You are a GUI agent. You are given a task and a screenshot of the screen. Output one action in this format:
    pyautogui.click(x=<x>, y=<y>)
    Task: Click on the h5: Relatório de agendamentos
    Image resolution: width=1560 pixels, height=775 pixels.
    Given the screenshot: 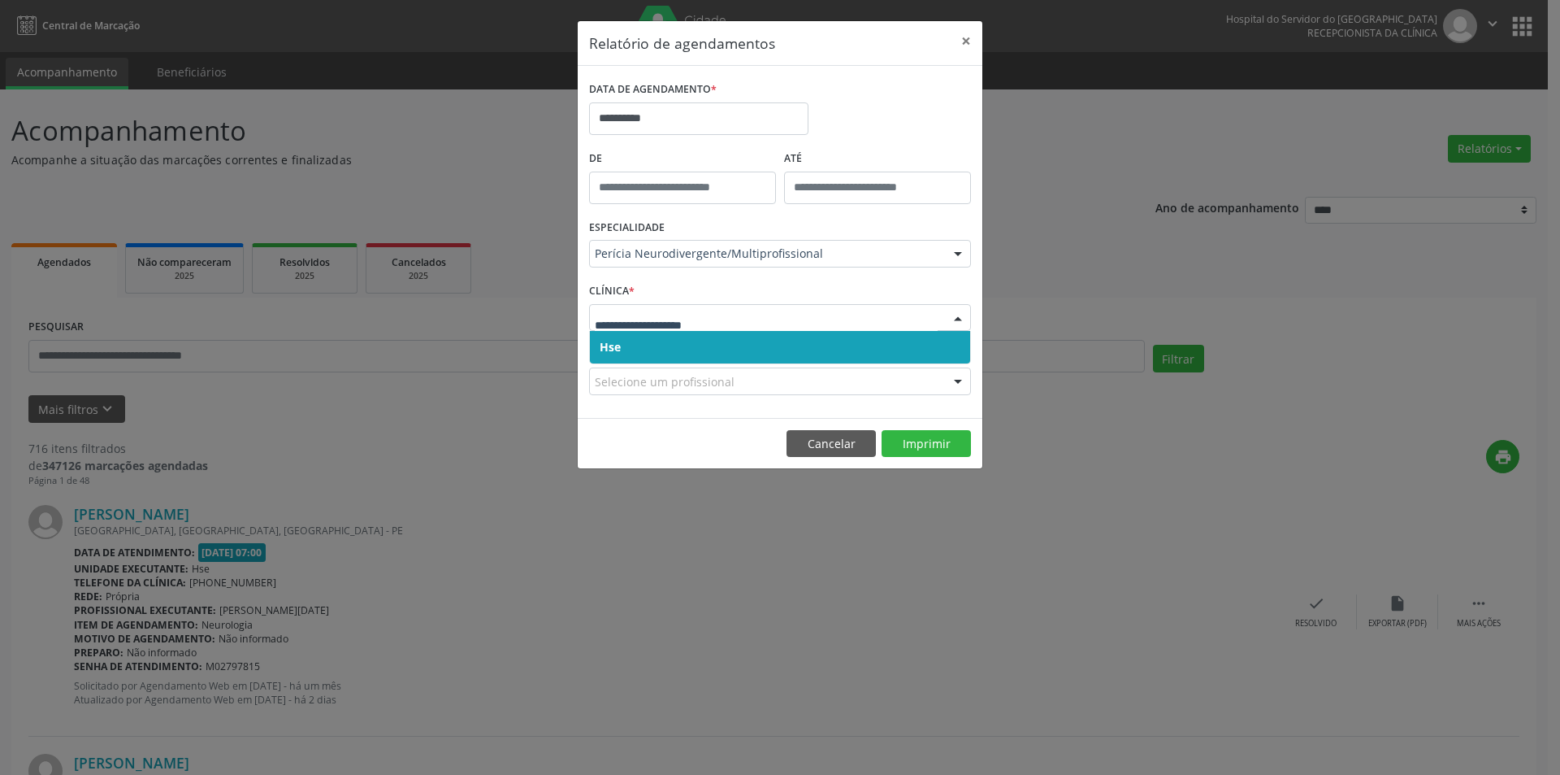 What is the action you would take?
    pyautogui.click(x=682, y=43)
    